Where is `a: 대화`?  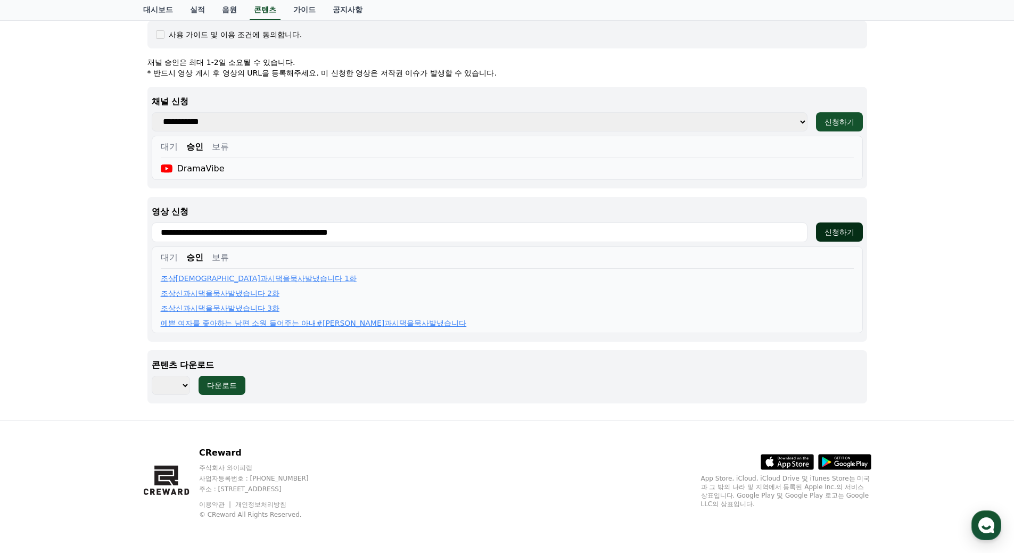 a: 대화 is located at coordinates (104, 351).